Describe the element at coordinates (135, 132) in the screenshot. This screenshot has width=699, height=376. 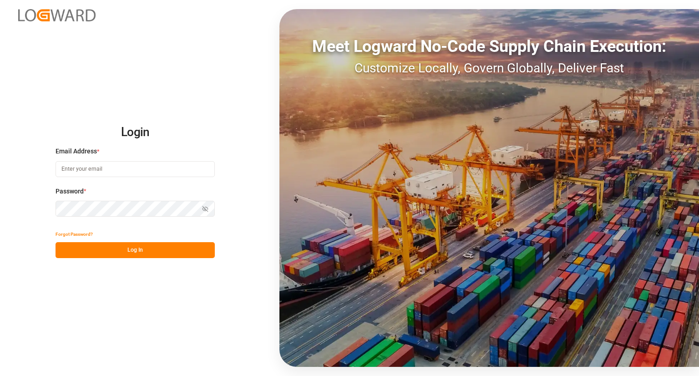
I see `h2: Login` at that location.